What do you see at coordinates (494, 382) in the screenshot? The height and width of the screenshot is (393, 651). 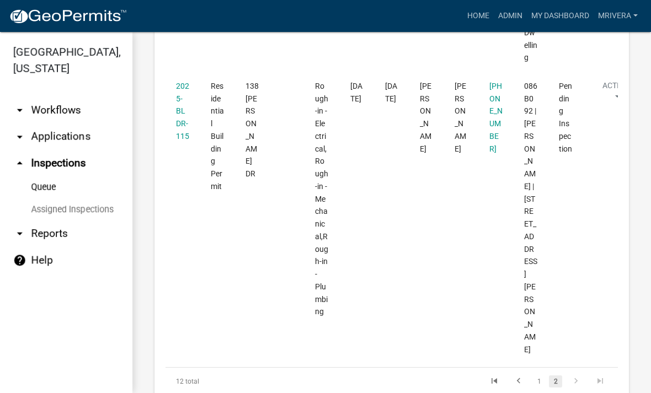 I see `a: go to first page` at bounding box center [494, 382].